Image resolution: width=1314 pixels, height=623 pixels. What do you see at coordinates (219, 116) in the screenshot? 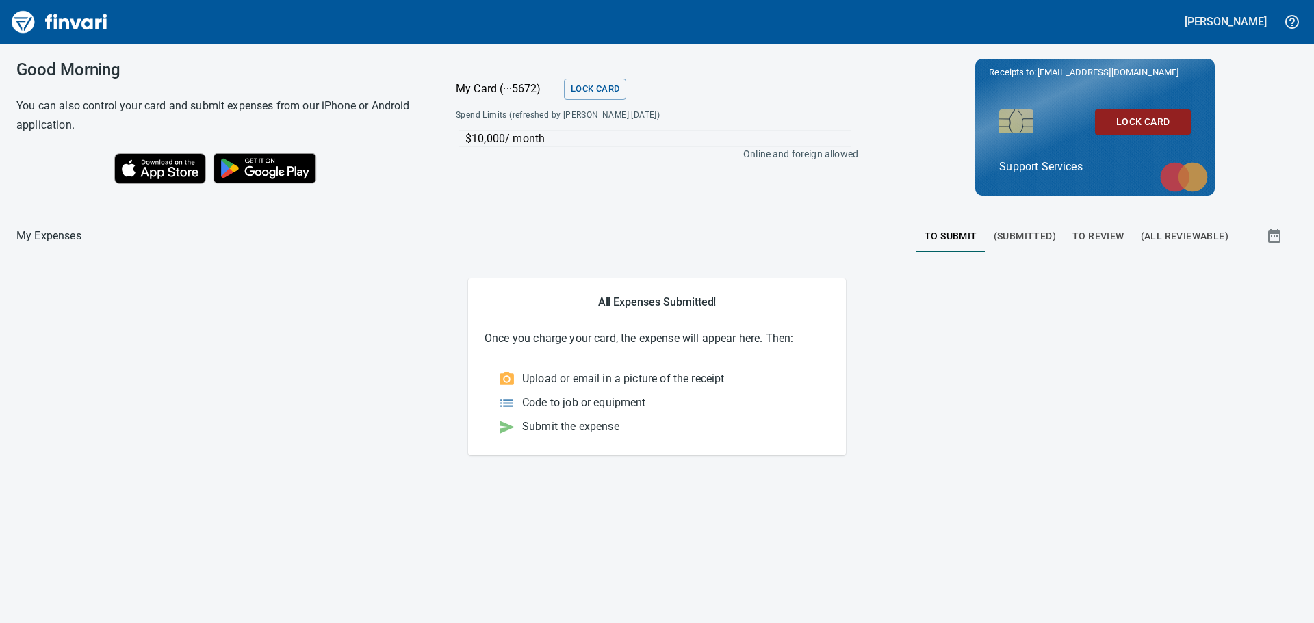
I see `h6: You can also control your card and submit expenses from our iPhone or Android application.` at bounding box center [219, 116].